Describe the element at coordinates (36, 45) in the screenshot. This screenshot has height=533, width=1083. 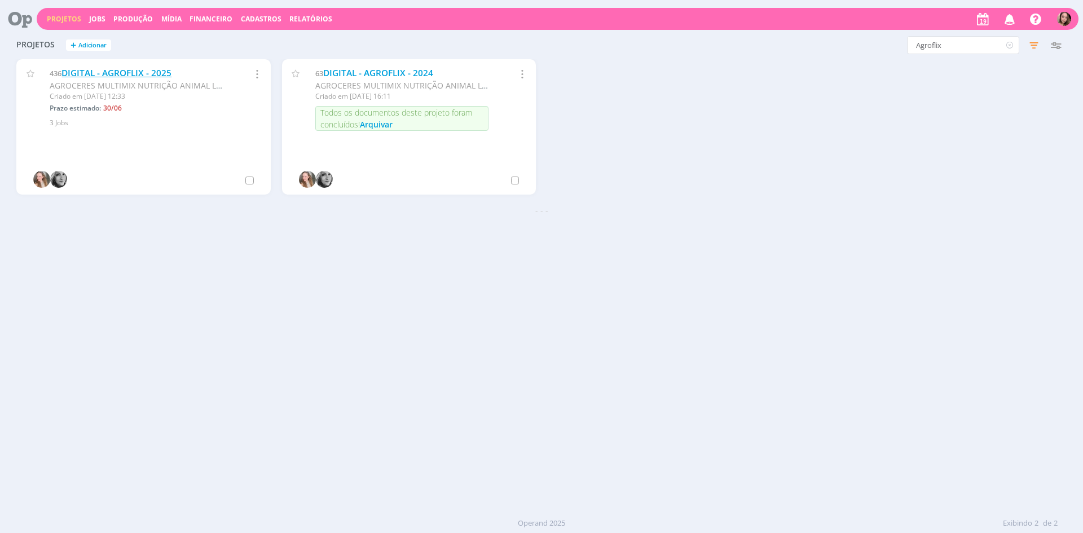
I see `span: Projetos` at that location.